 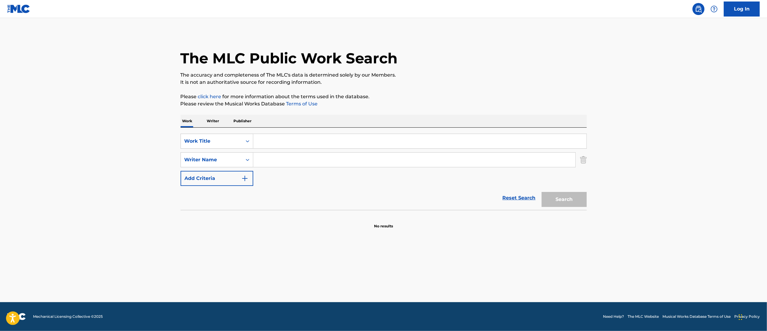 What do you see at coordinates (211, 141) in the screenshot?
I see `div: Work Title` at bounding box center [211, 141].